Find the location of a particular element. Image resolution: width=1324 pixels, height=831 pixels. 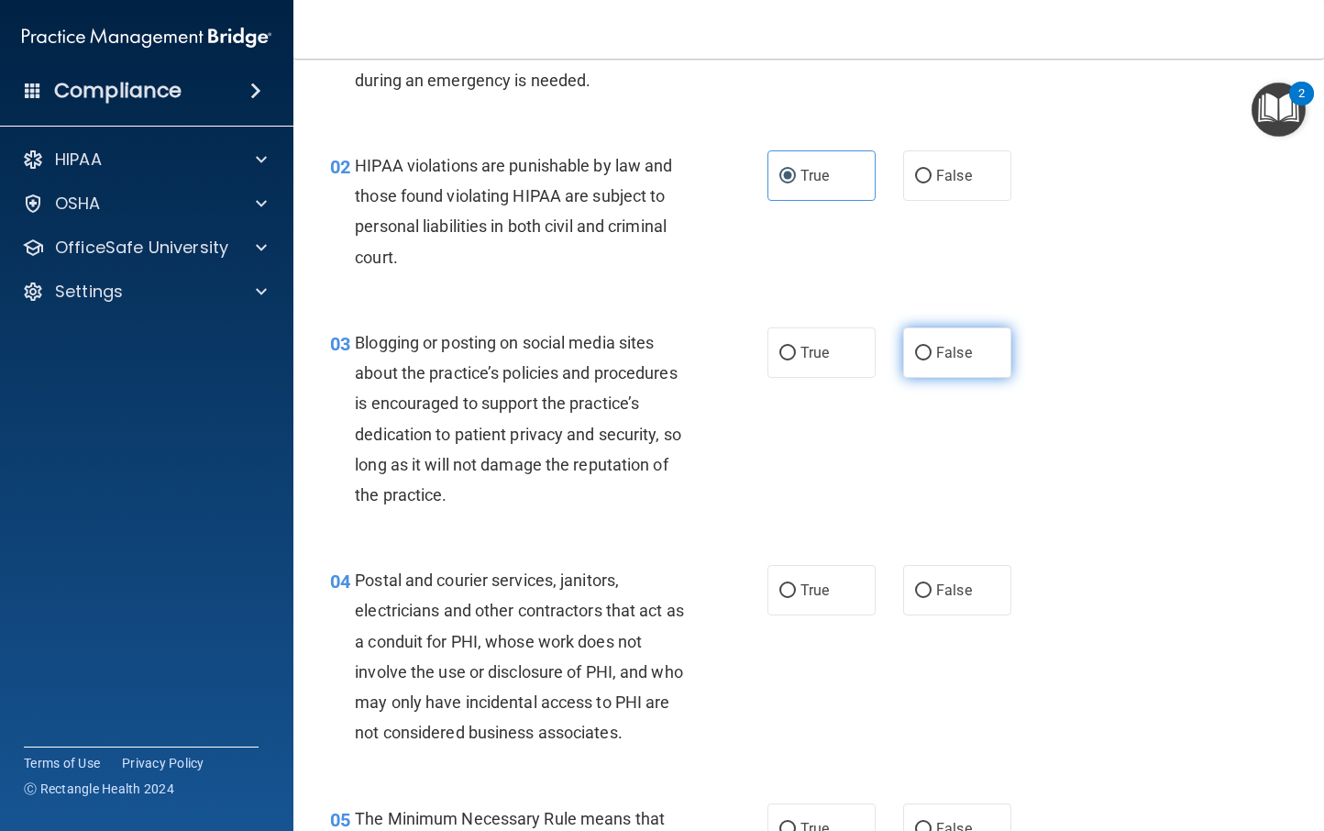

span: 05 is located at coordinates (340, 820).